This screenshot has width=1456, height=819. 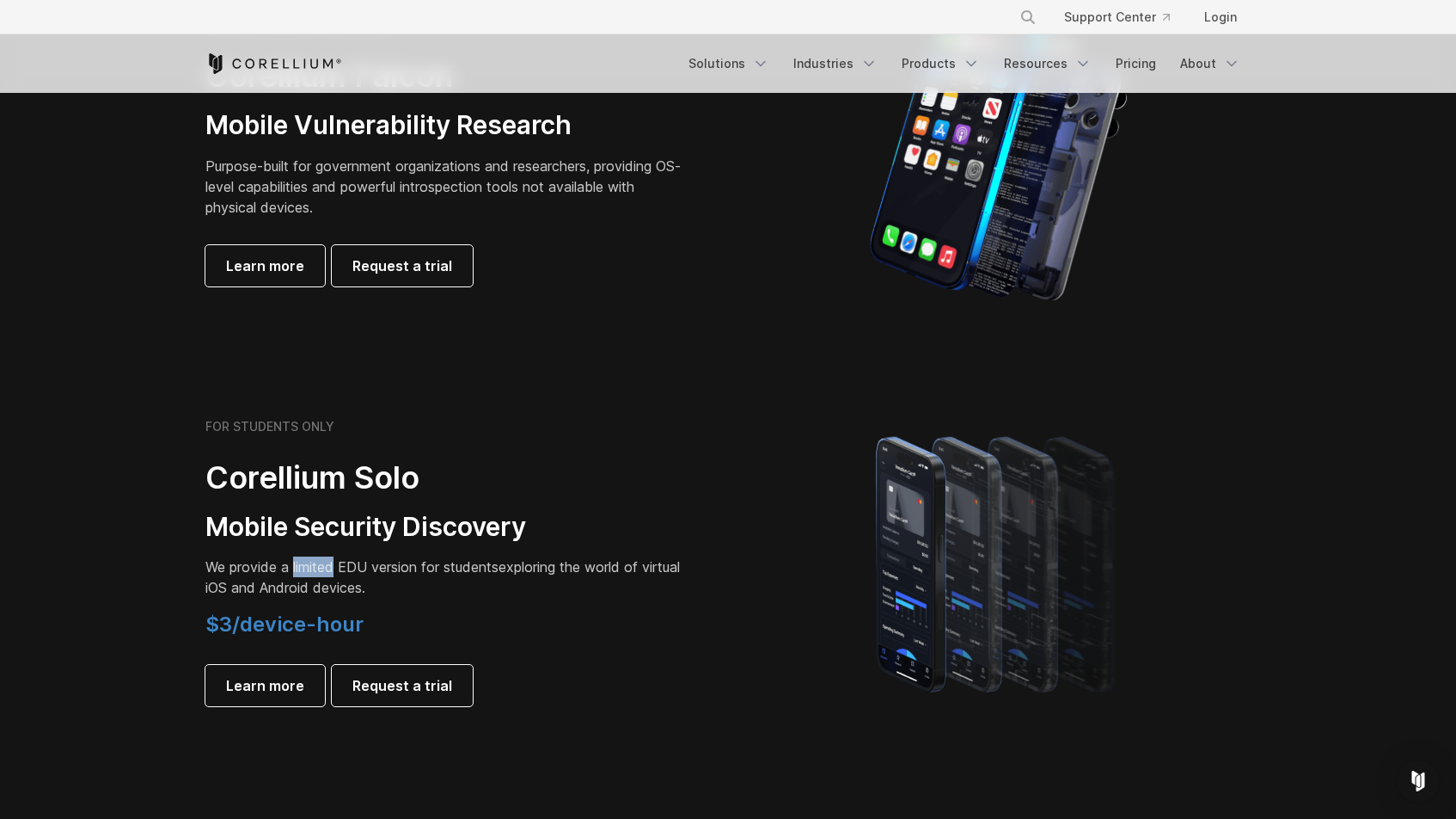 I want to click on a: Products, so click(x=940, y=64).